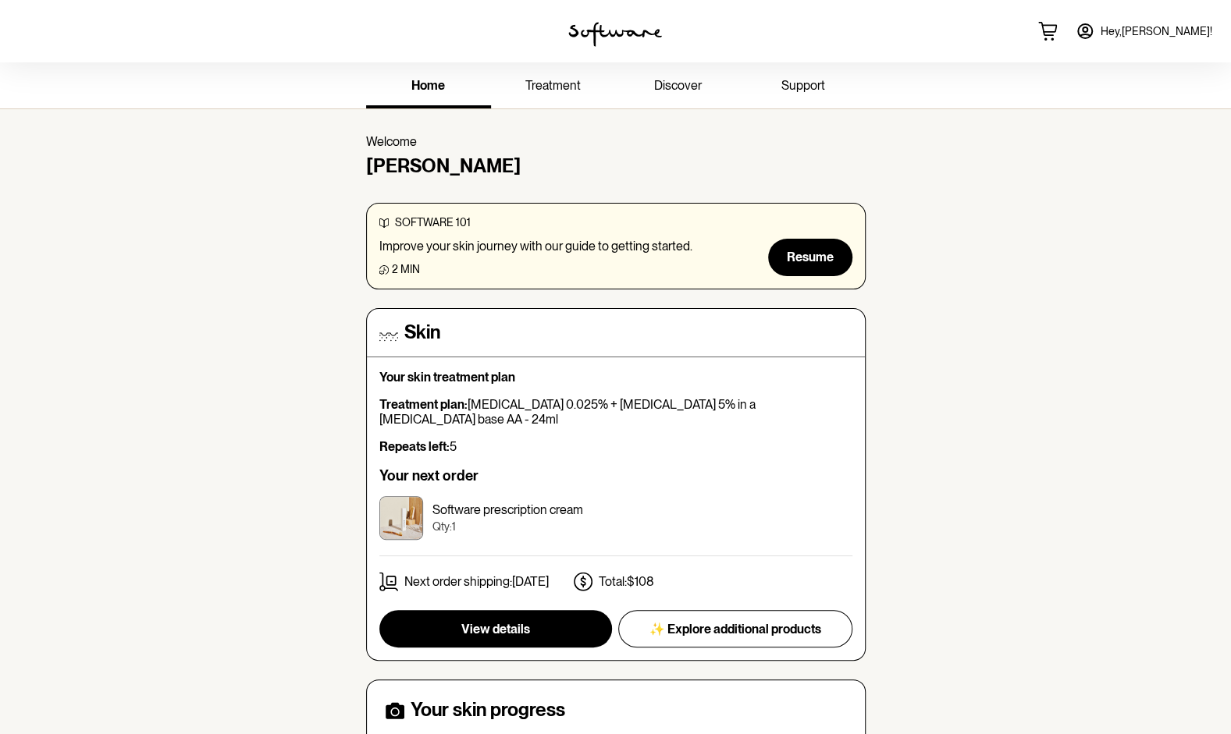 The image size is (1231, 734). What do you see at coordinates (432, 222) in the screenshot?
I see `span: software 101` at bounding box center [432, 222].